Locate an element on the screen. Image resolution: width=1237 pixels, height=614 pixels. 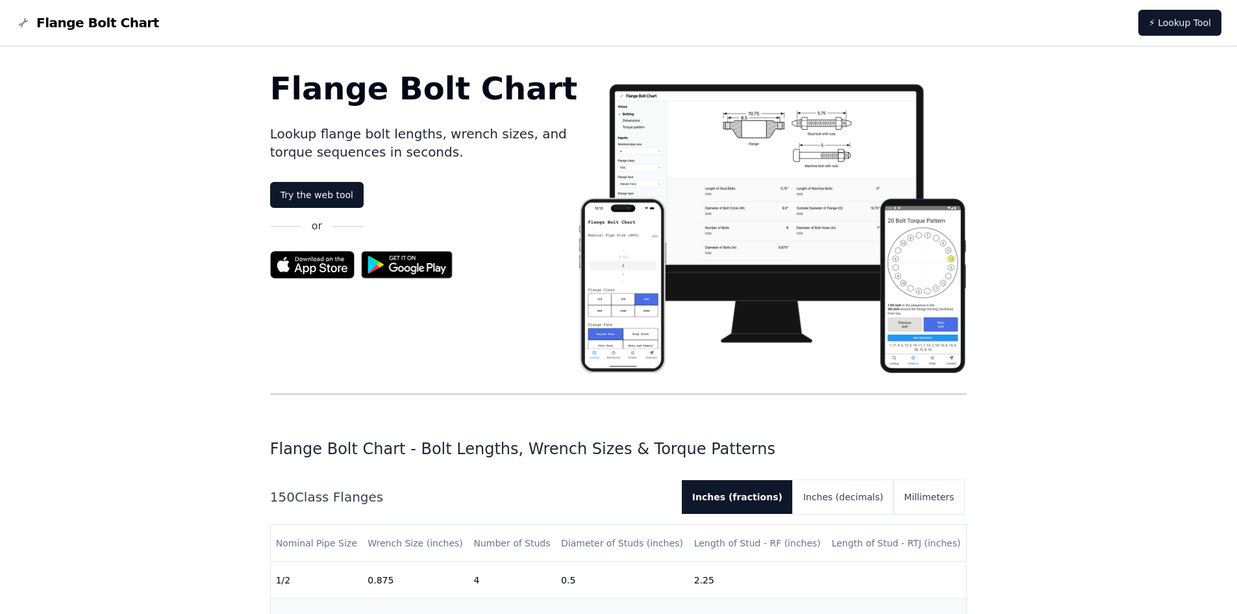
th: Diameter of Studs (inches) is located at coordinates (622, 543).